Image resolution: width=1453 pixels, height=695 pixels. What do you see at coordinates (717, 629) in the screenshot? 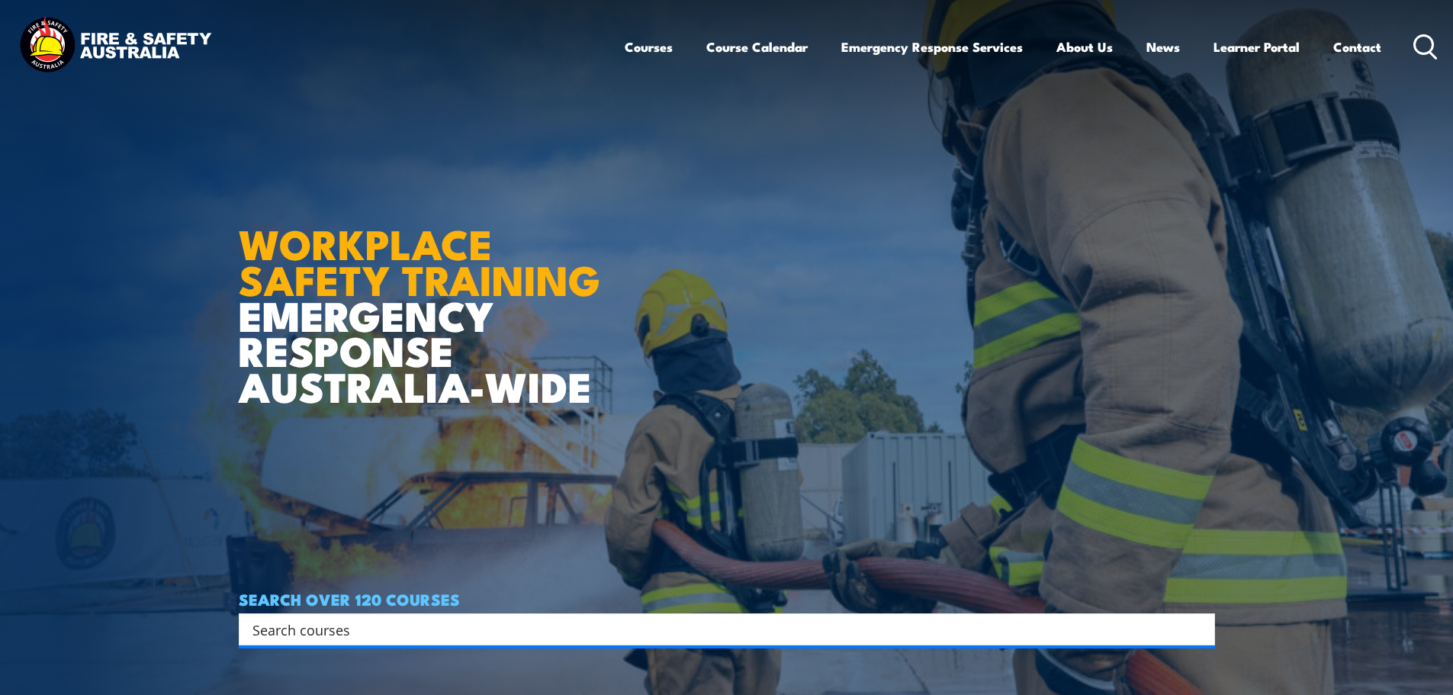
I see `input: Search input` at bounding box center [717, 629].